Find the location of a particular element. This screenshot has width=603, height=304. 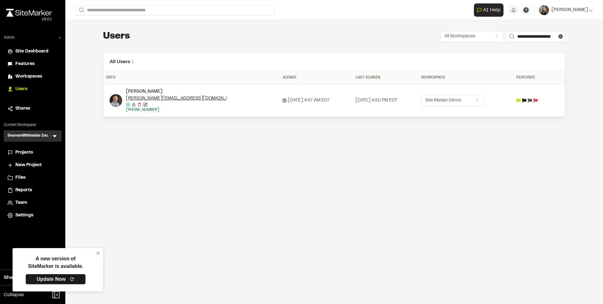

span: Team is located at coordinates (21, 203).